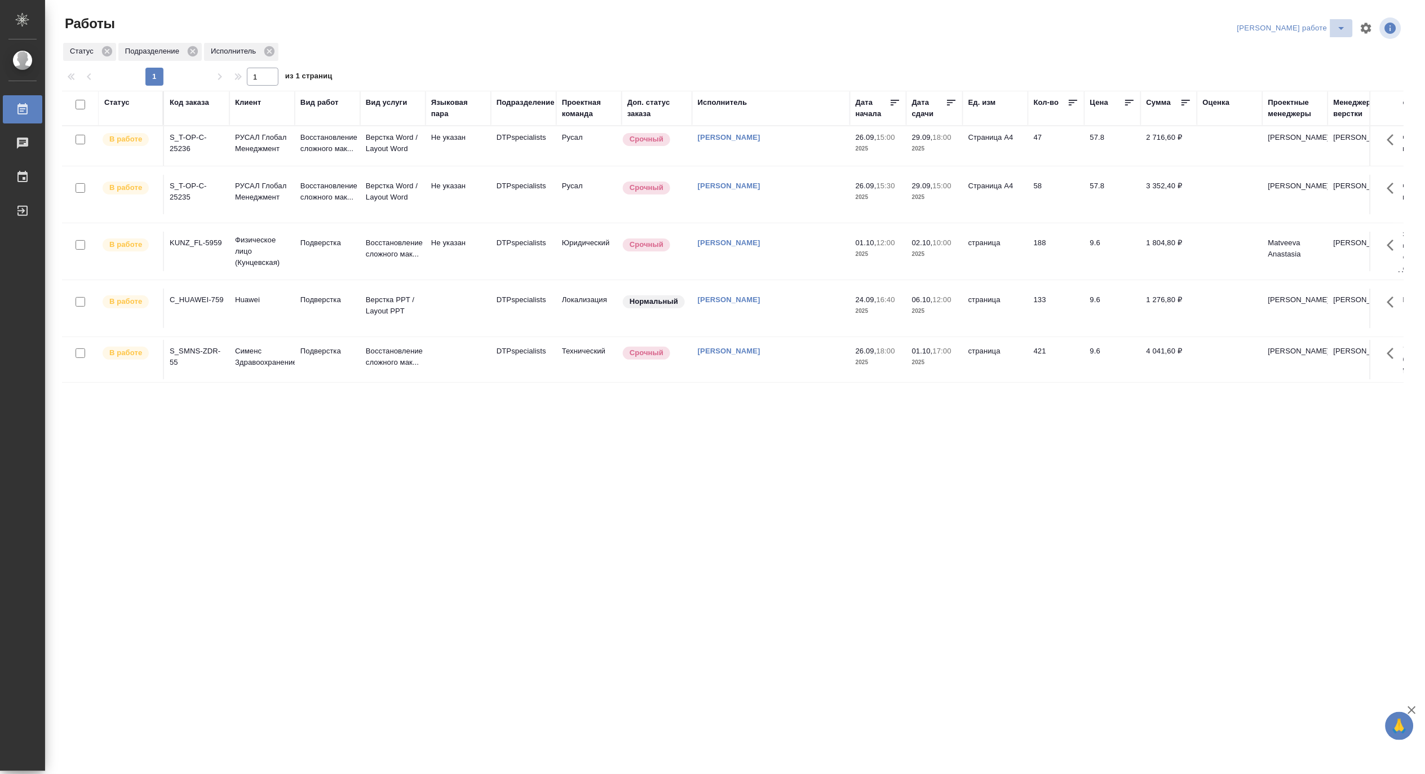 The height and width of the screenshot is (774, 1425). What do you see at coordinates (942, 351) in the screenshot?
I see `p: 17:00` at bounding box center [942, 351].